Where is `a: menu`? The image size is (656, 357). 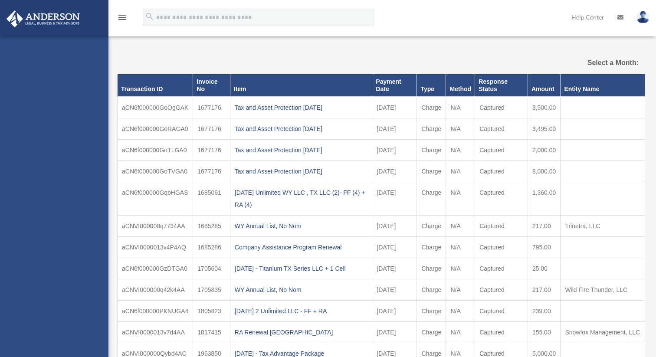
a: menu is located at coordinates (122, 19).